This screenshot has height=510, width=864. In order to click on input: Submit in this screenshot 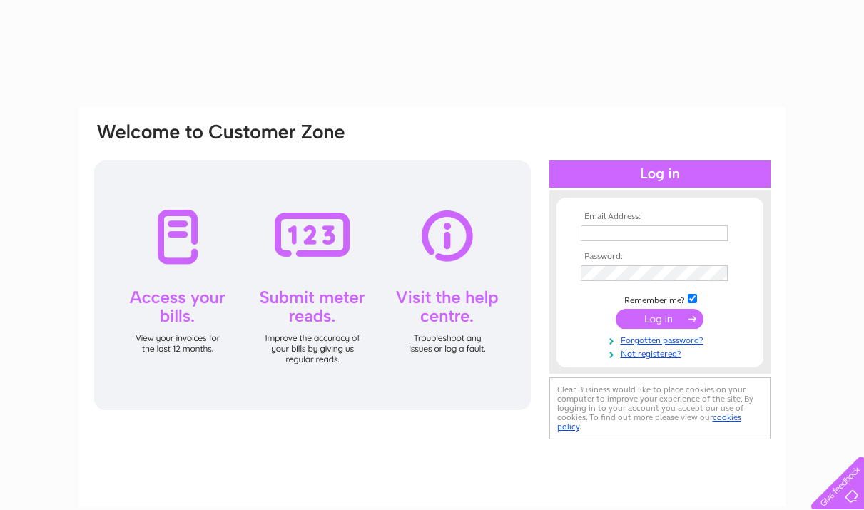, I will do `click(659, 319)`.